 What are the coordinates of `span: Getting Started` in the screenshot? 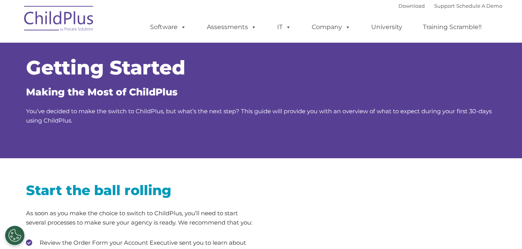 It's located at (106, 68).